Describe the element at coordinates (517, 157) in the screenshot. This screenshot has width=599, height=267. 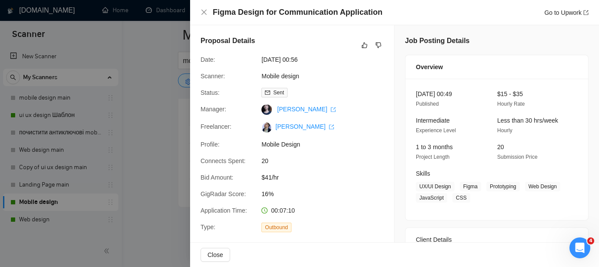
I see `span: Submission Price` at that location.